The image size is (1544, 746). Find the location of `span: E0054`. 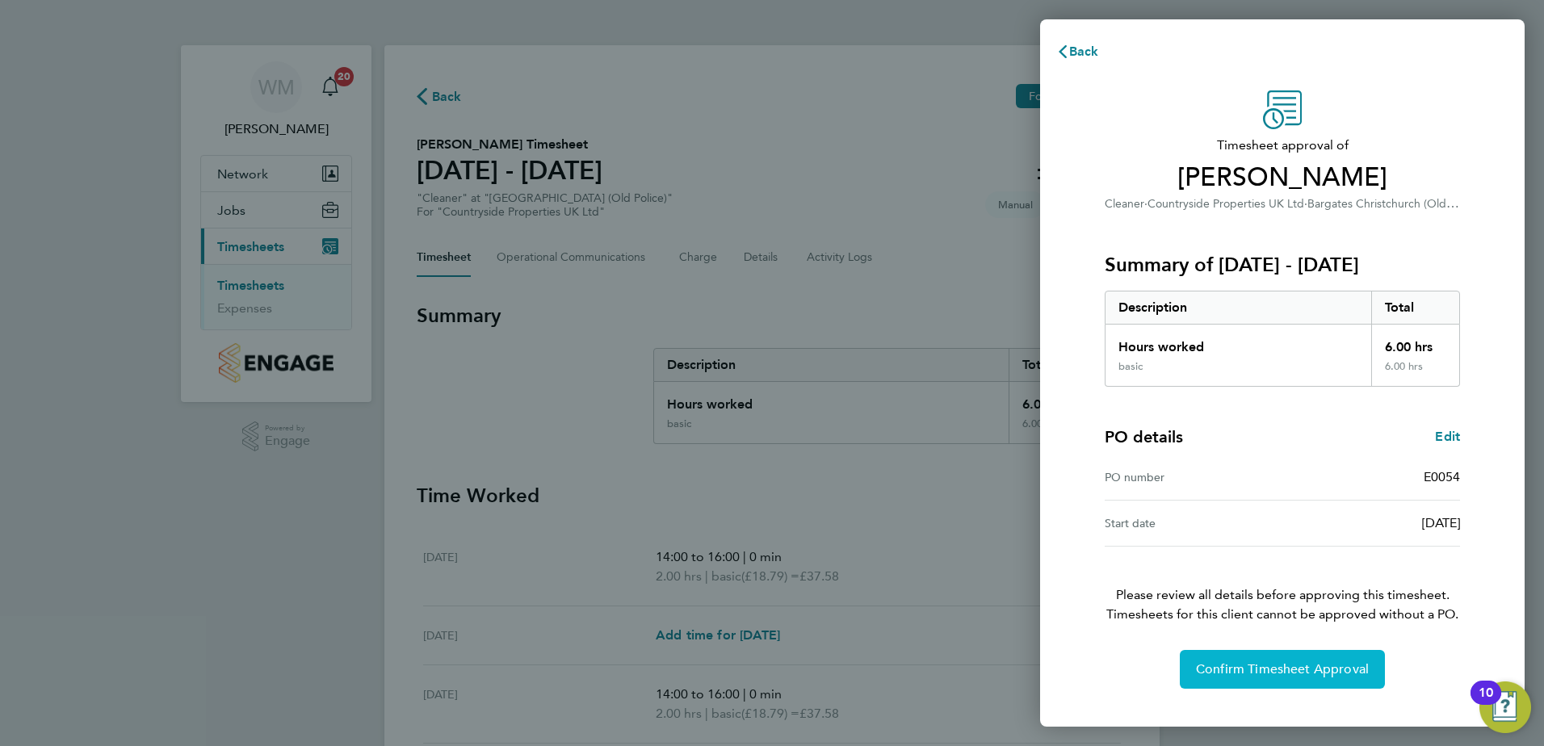

span: E0054 is located at coordinates (1441, 476).